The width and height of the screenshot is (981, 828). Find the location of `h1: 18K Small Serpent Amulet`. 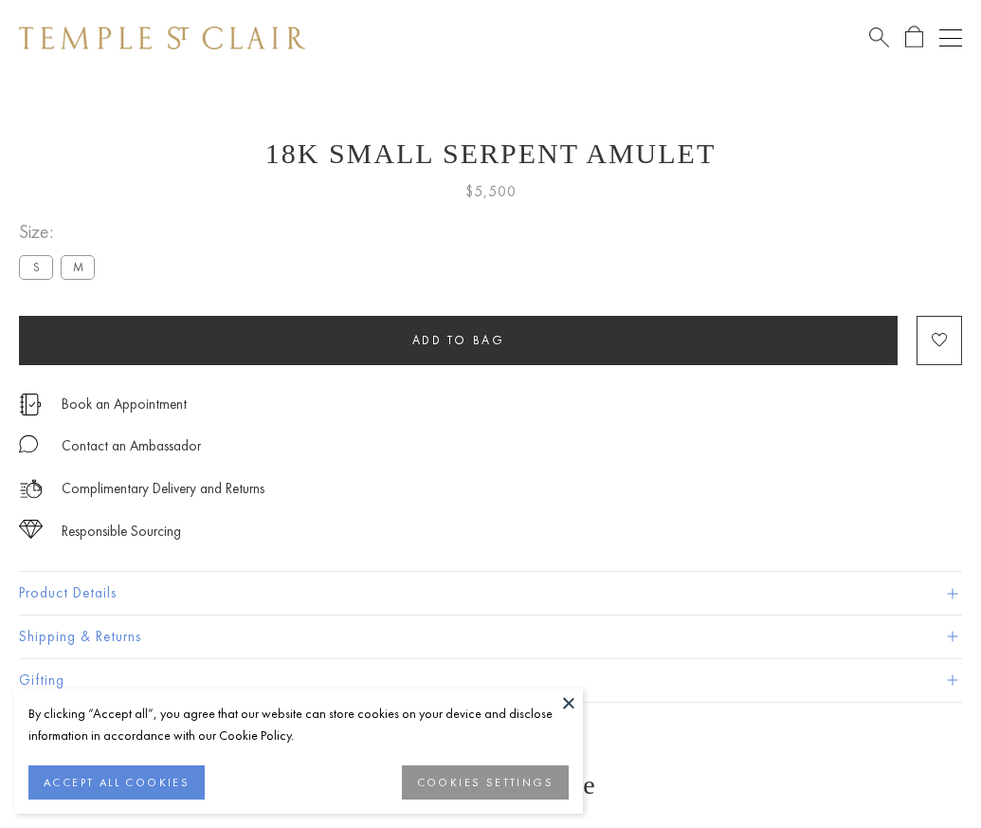

h1: 18K Small Serpent Amulet is located at coordinates (490, 154).